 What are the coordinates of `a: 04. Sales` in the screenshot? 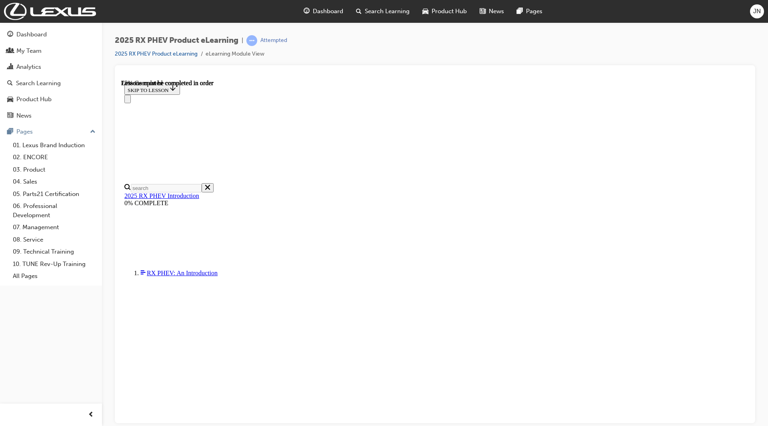 It's located at (54, 182).